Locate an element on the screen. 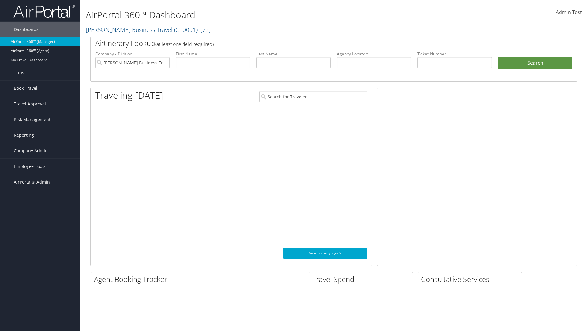  span: Employee Tools is located at coordinates (30, 166).